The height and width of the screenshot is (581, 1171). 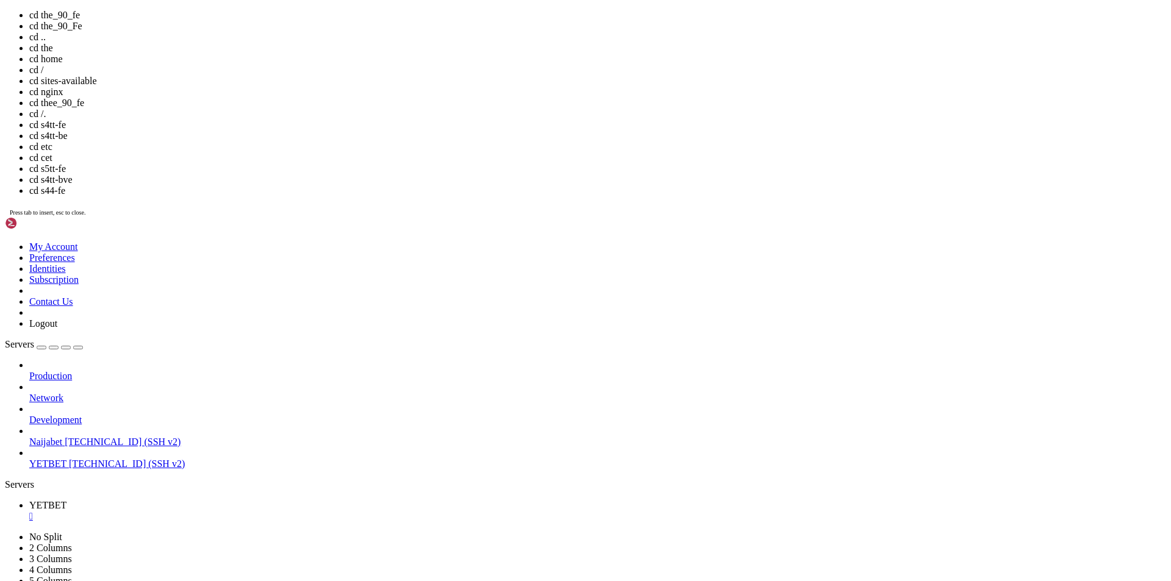 What do you see at coordinates (598, 147) in the screenshot?
I see `li: cd etc` at bounding box center [598, 147].